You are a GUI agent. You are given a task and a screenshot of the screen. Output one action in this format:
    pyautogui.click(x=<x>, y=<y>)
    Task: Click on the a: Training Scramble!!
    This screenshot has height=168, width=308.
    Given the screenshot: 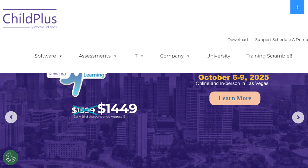 What is the action you would take?
    pyautogui.click(x=269, y=56)
    